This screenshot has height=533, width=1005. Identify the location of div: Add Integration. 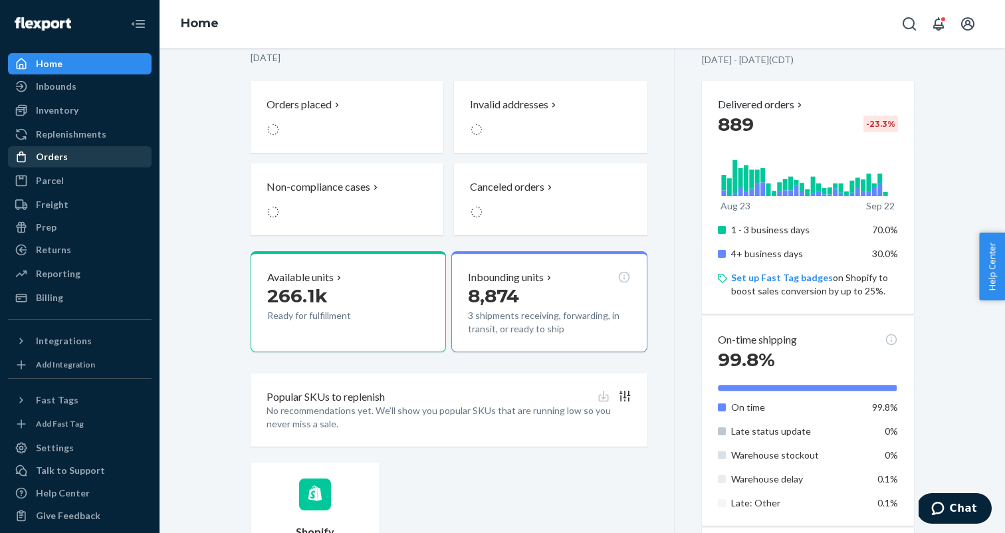
(65, 364).